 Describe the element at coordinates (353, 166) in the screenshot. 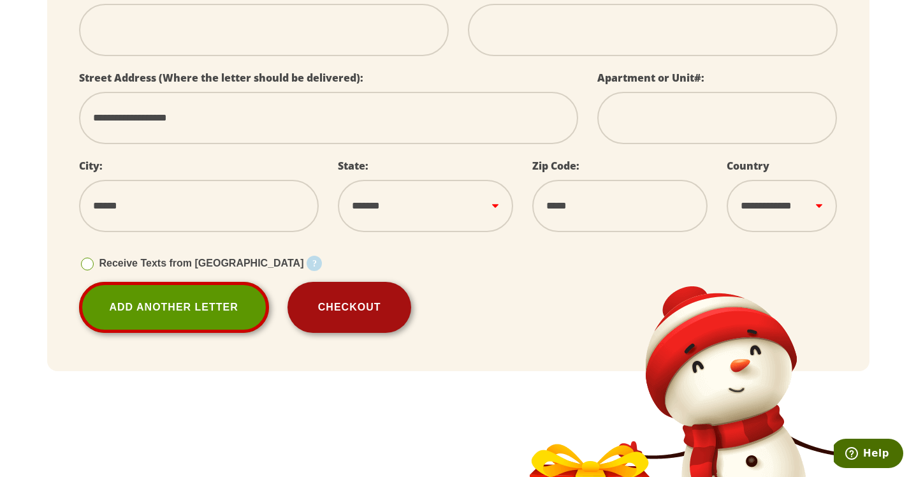

I see `label: State:` at that location.